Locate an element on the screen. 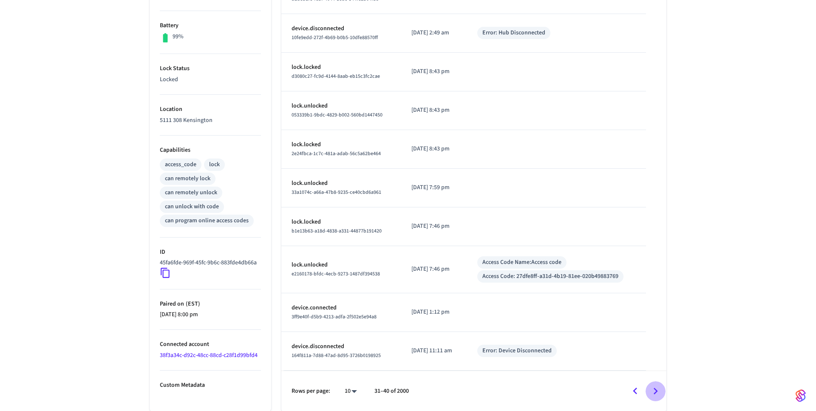  p: Battery is located at coordinates (210, 25).